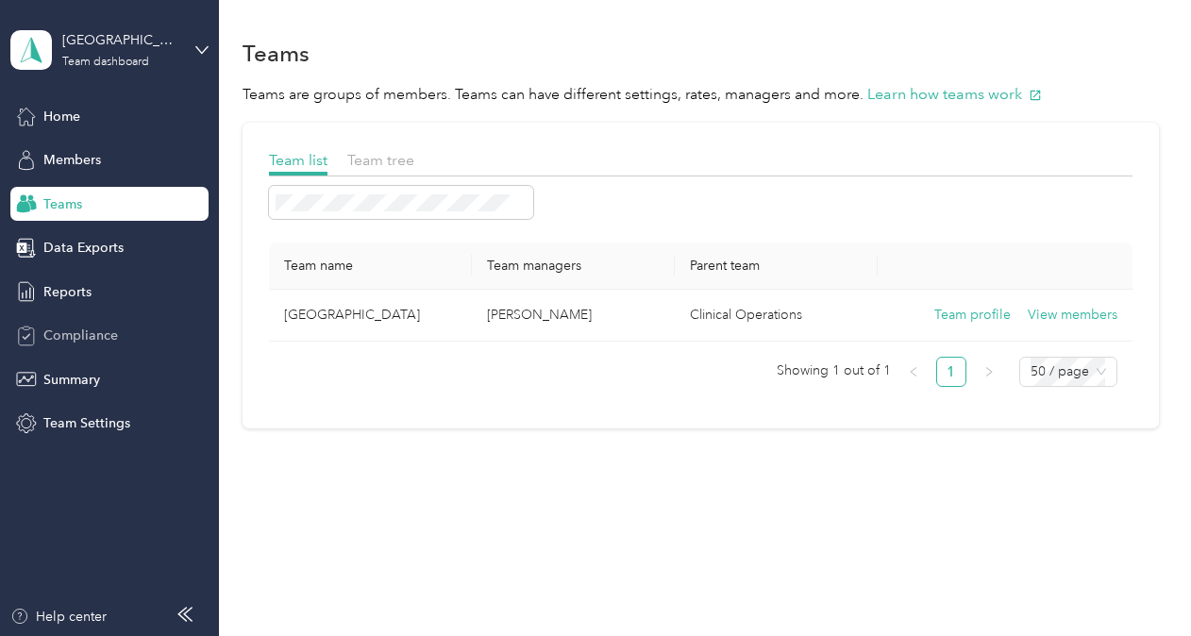 This screenshot has height=636, width=1191. I want to click on button: Learn how teams work, so click(954, 94).